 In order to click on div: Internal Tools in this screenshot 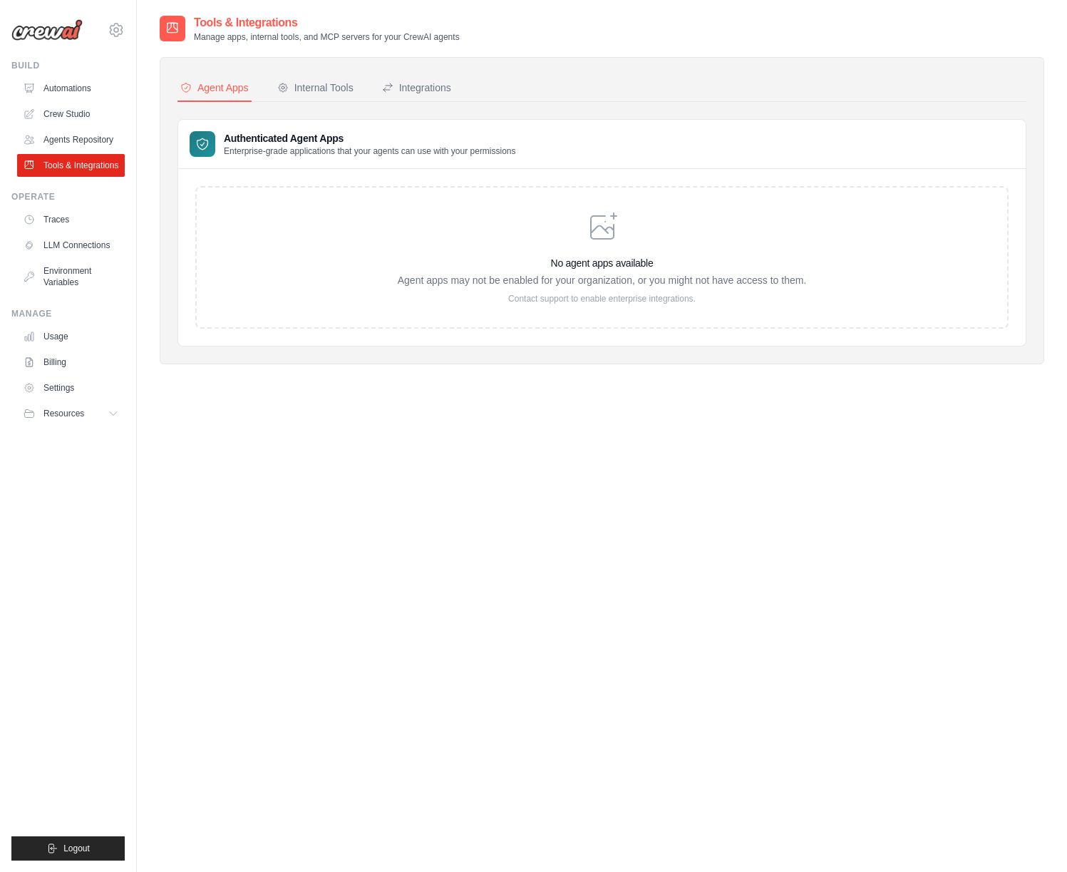, I will do `click(315, 88)`.